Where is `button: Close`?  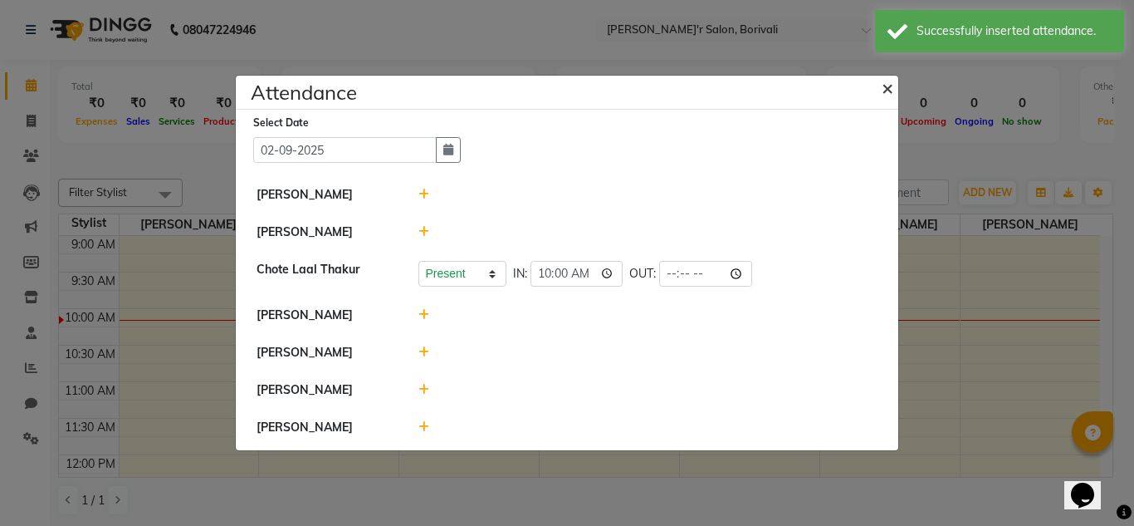 button: Close is located at coordinates (889, 87).